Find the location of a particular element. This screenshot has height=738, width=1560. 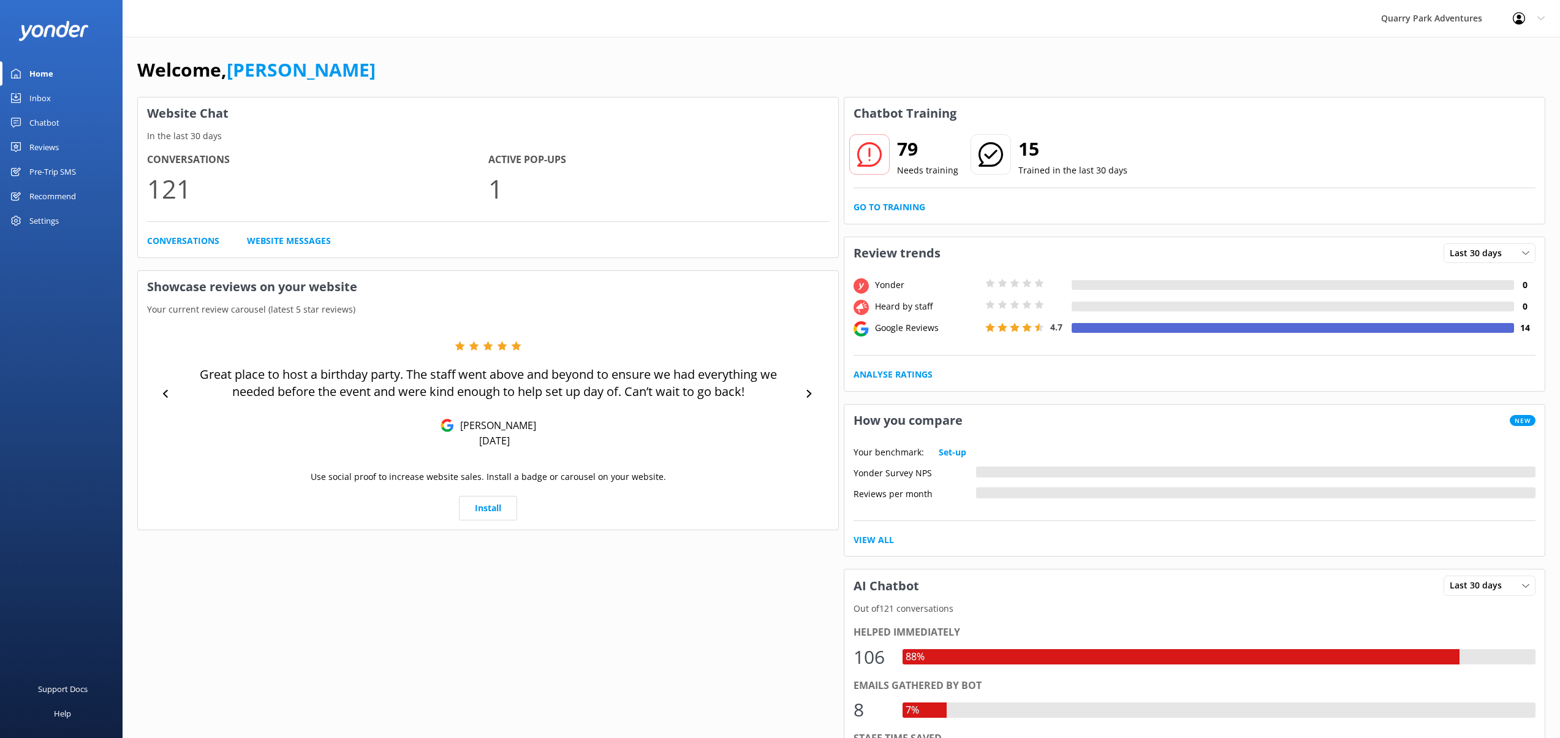

div: 88% is located at coordinates (915, 657).